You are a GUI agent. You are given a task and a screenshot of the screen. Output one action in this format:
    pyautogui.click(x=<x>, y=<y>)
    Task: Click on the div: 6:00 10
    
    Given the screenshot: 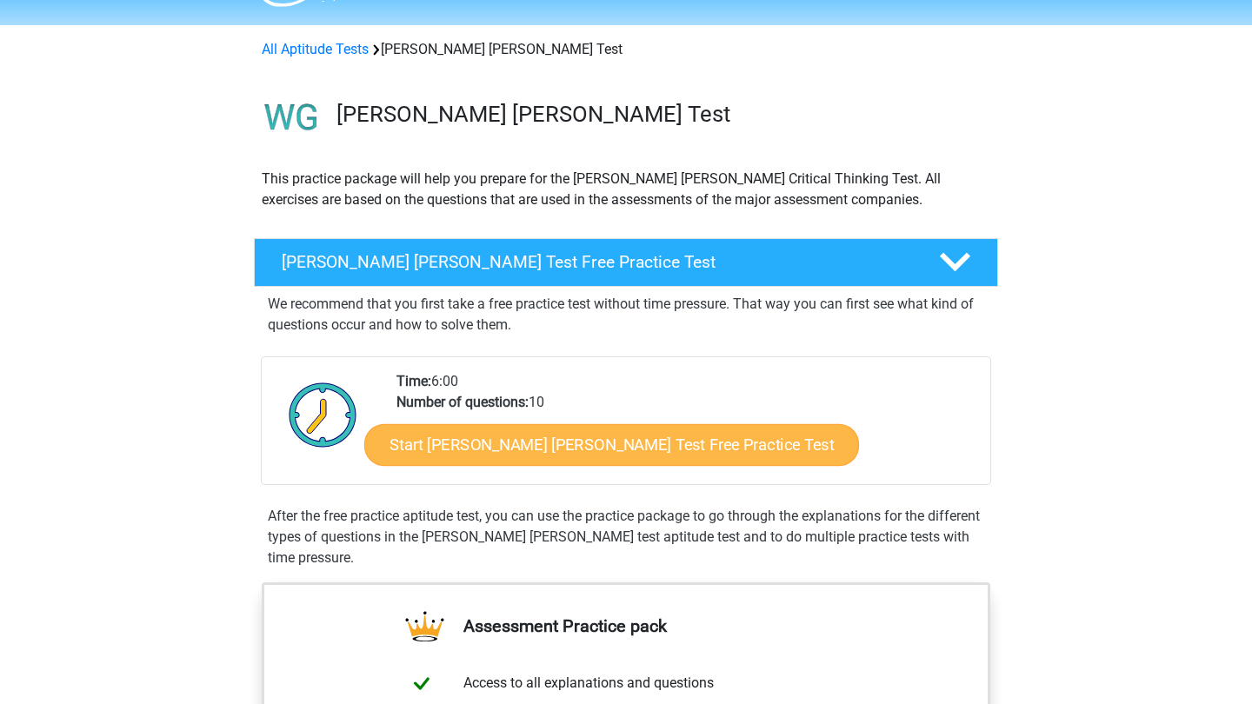 What is the action you would take?
    pyautogui.click(x=686, y=428)
    